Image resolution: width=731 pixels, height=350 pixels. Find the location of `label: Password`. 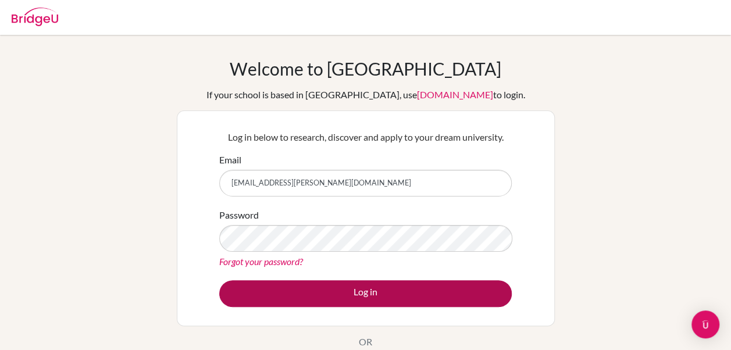

label: Password is located at coordinates (239, 215).